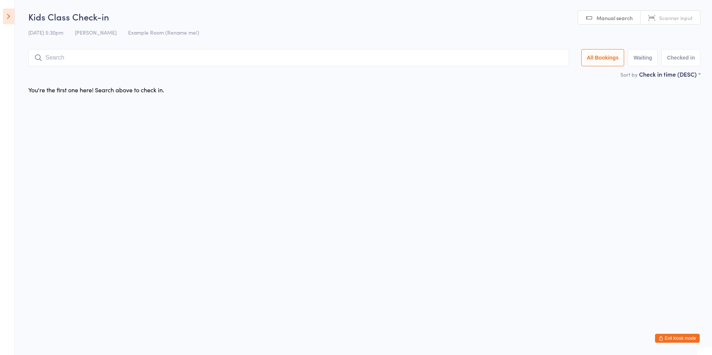  Describe the element at coordinates (670, 74) in the screenshot. I see `div: Check in time (DESC)` at that location.